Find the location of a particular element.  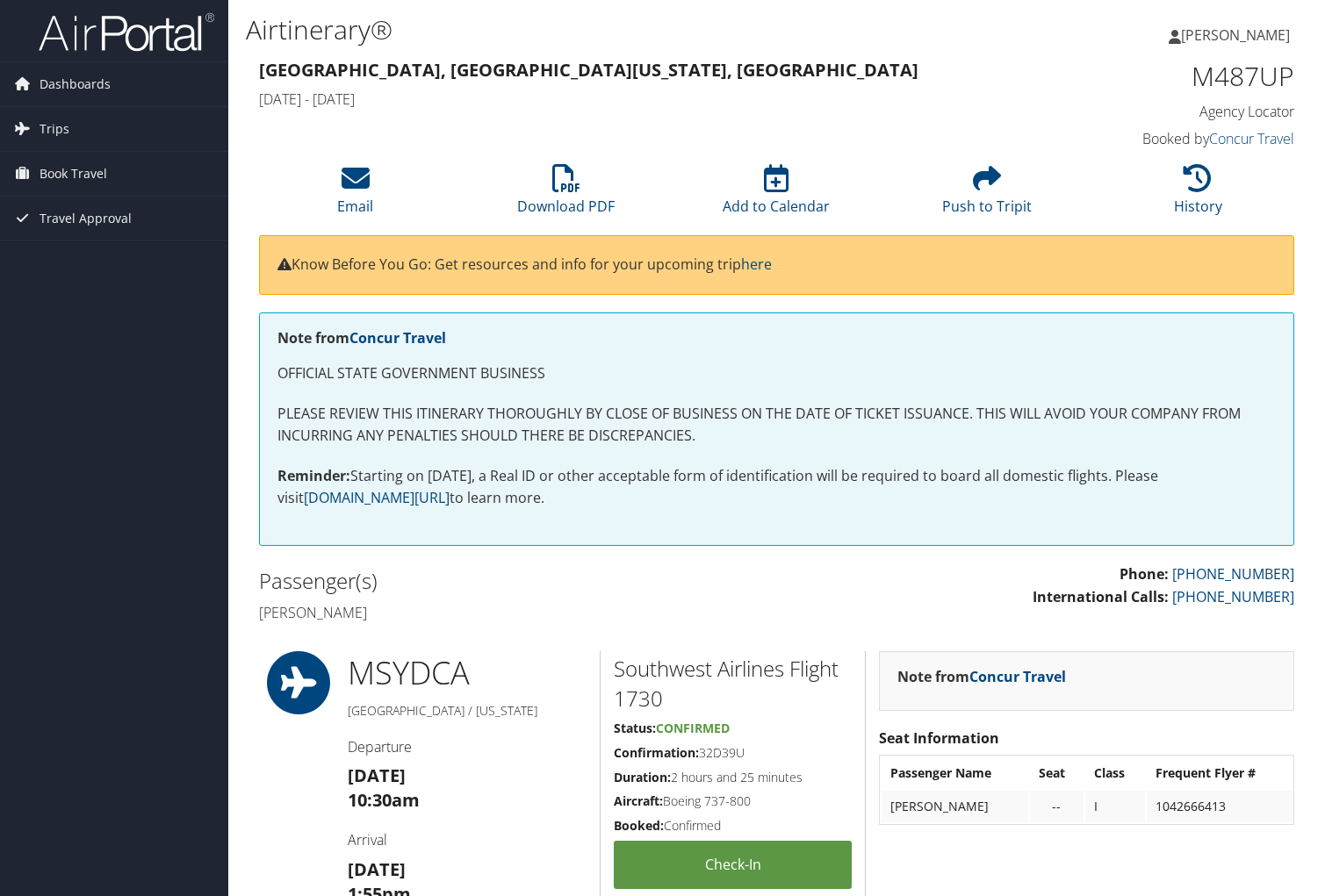

td: I is located at coordinates (1115, 806).